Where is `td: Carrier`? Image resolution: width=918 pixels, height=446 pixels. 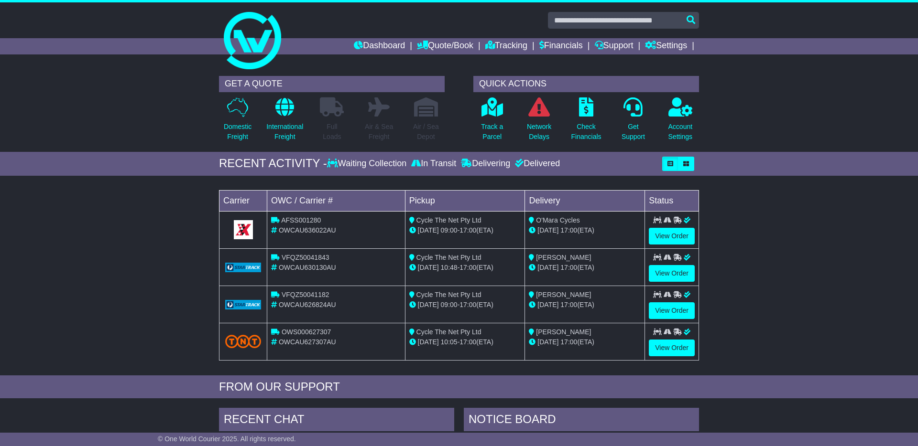 td: Carrier is located at coordinates (243, 201).